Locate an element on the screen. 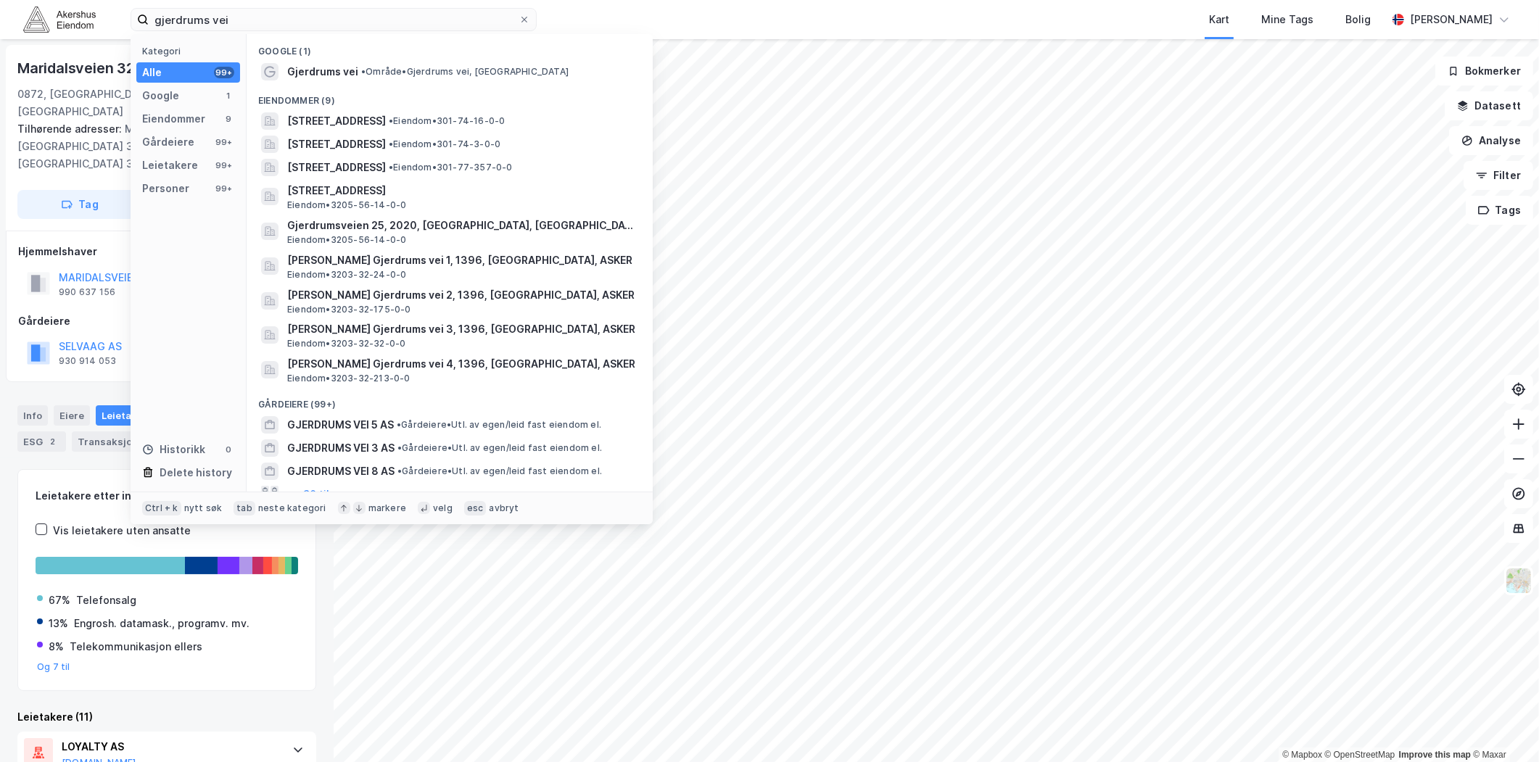  div: velg is located at coordinates (442, 508).